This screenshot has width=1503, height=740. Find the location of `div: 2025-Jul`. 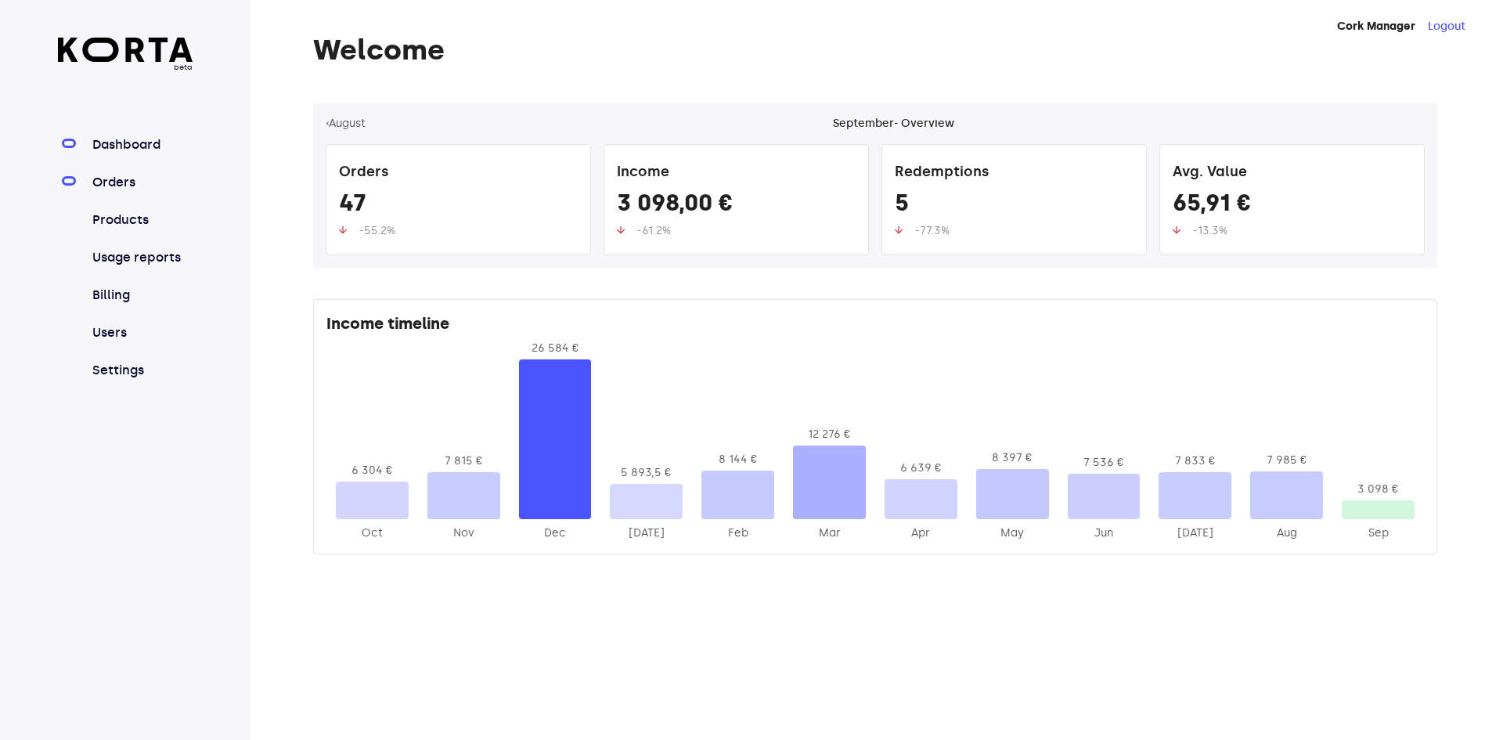

div: 2025-Jul is located at coordinates (1194, 533).